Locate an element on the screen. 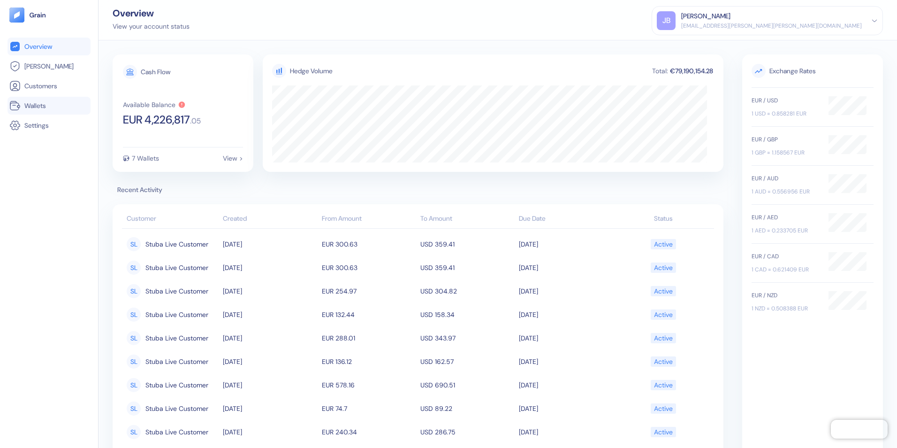 This screenshot has height=448, width=897. td: EUR 132.44 is located at coordinates (369, 314).